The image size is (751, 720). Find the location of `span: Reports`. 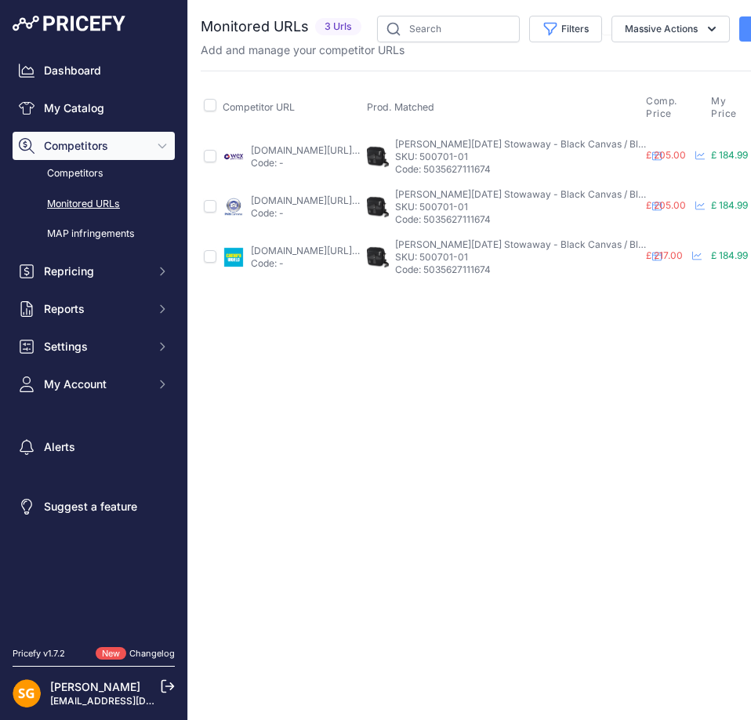

span: Reports is located at coordinates (95, 309).